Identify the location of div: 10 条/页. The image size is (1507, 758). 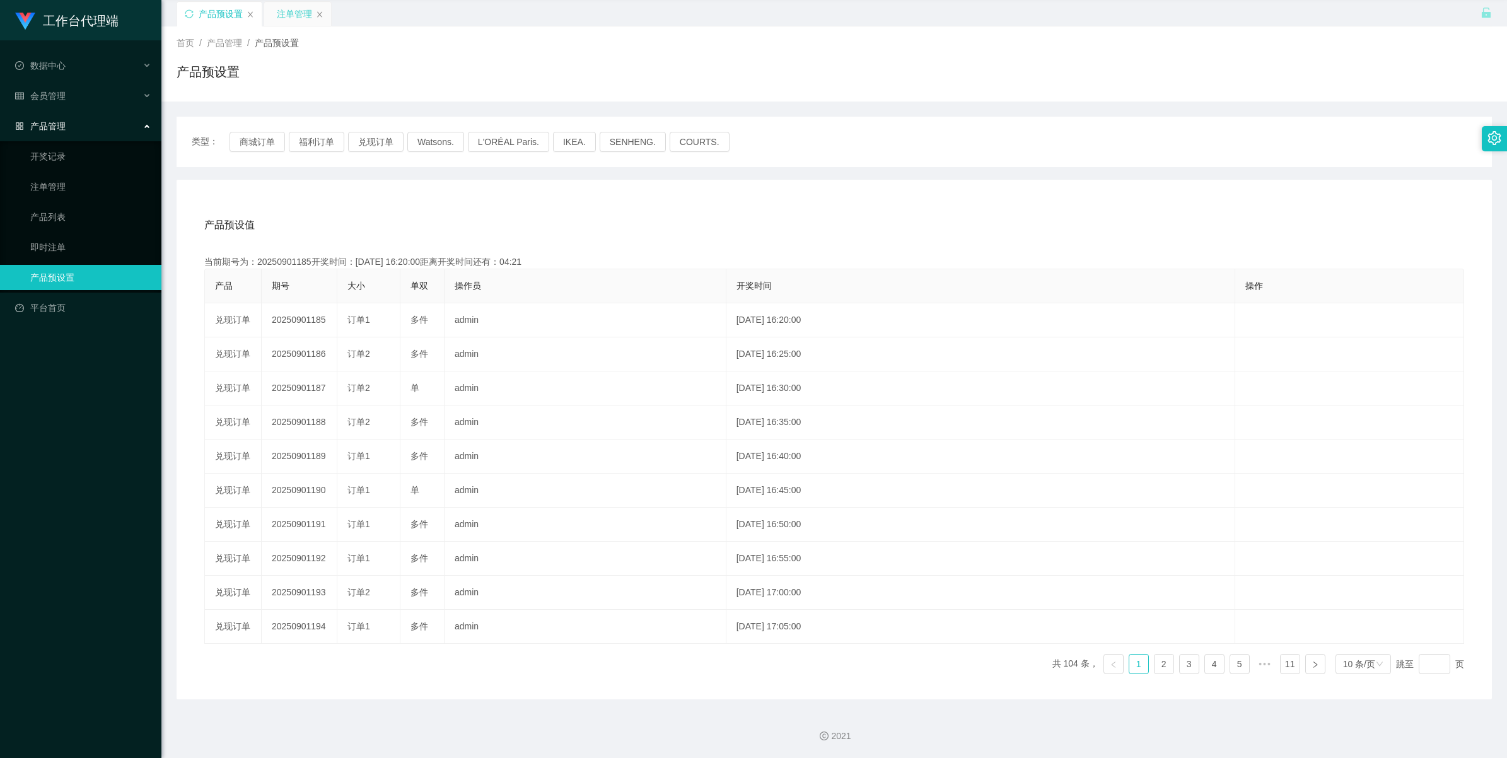
(1359, 664).